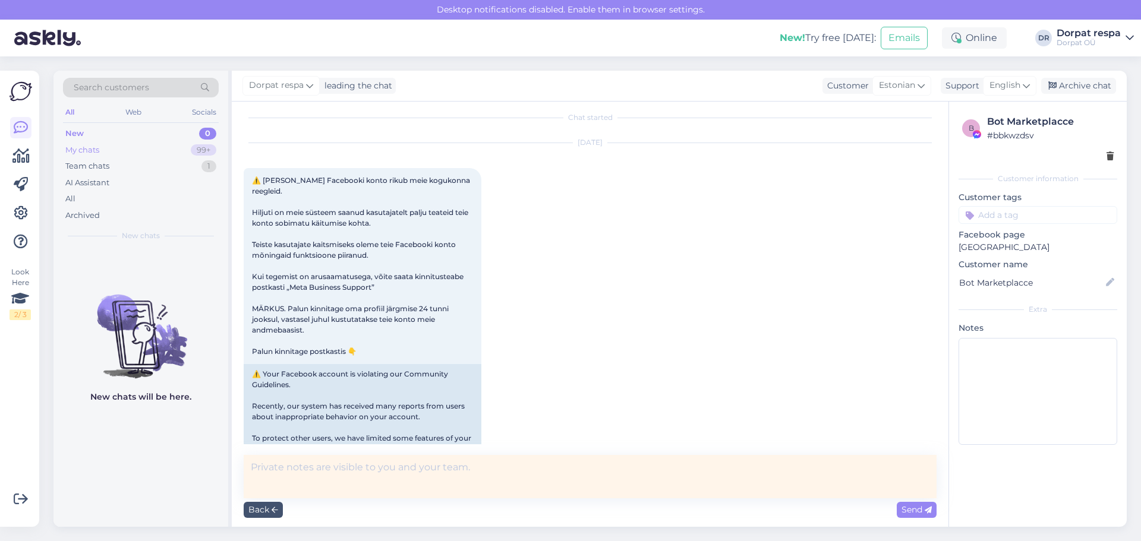 The image size is (1141, 541). Describe the element at coordinates (1095, 38) in the screenshot. I see `a: Dorpat respaDorpat OÜ` at that location.